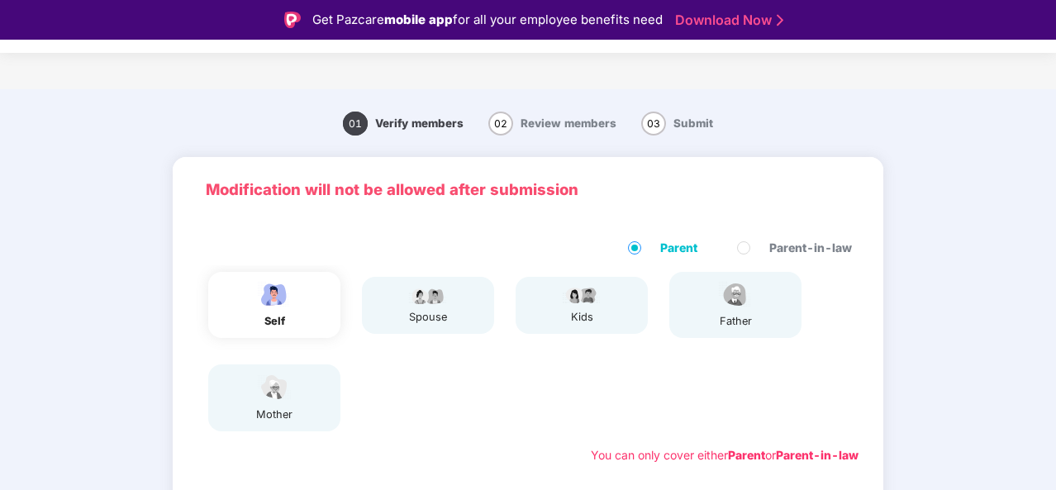 This screenshot has width=1056, height=490. What do you see at coordinates (582, 317) in the screenshot?
I see `div: kids` at bounding box center [582, 317].